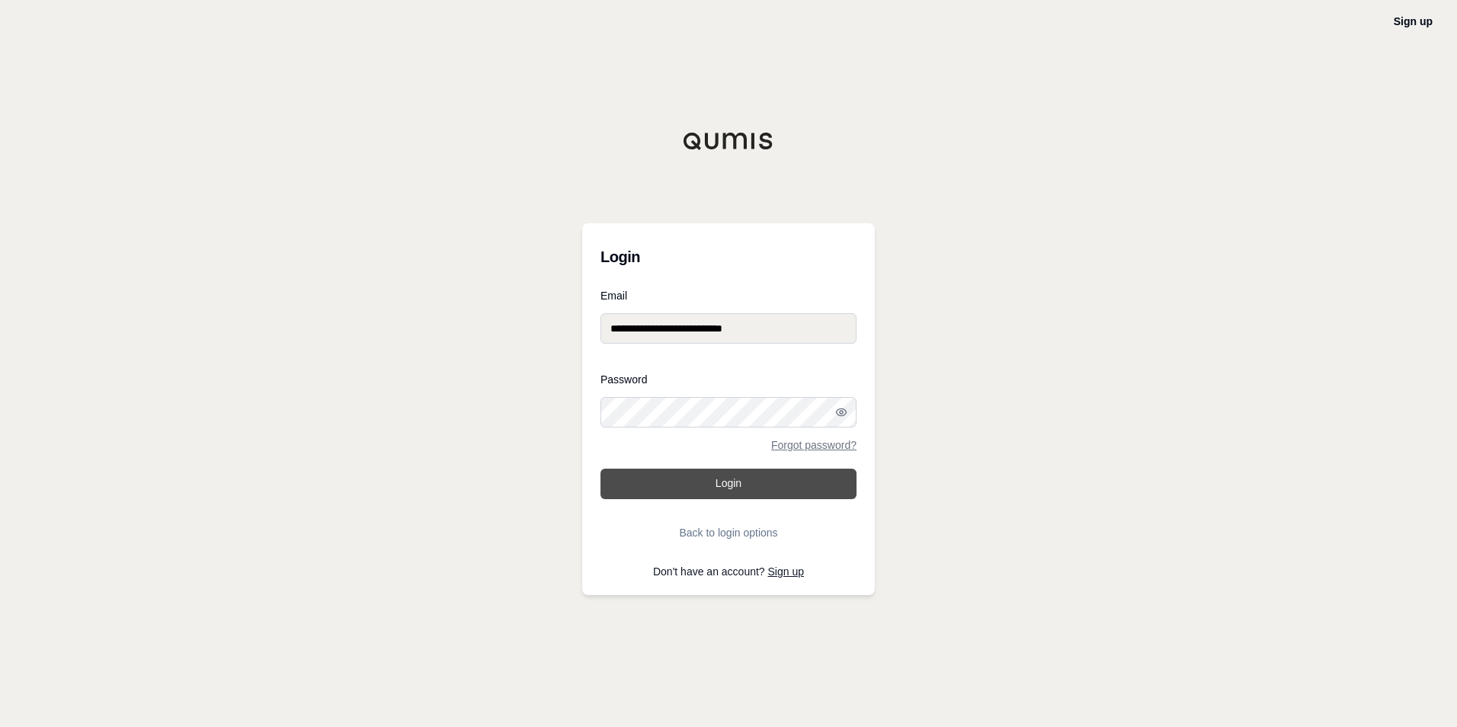  I want to click on a: Forgot password?, so click(814, 445).